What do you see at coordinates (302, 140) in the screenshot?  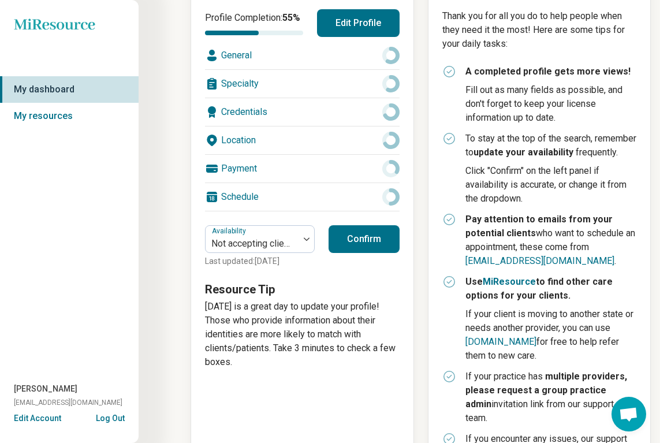 I see `div: Location` at bounding box center [302, 140].